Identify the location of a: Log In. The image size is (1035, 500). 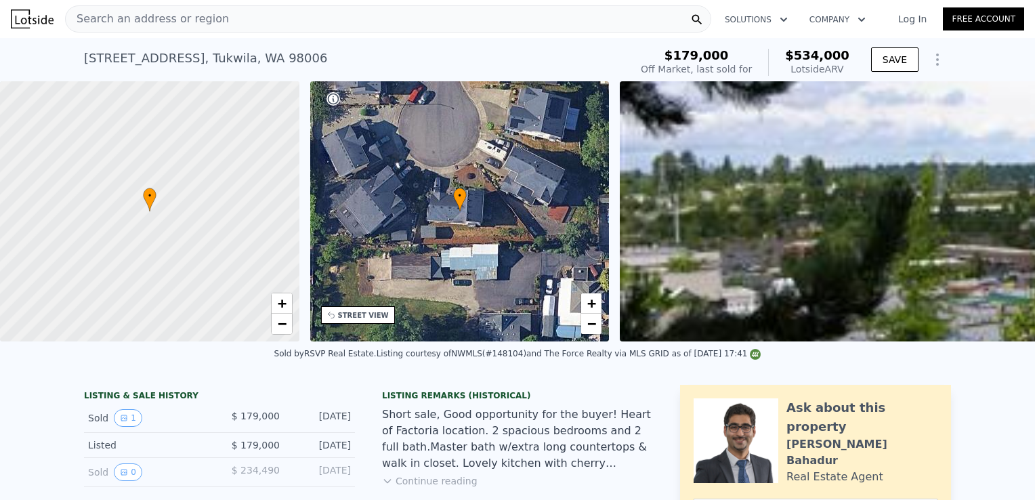
(912, 19).